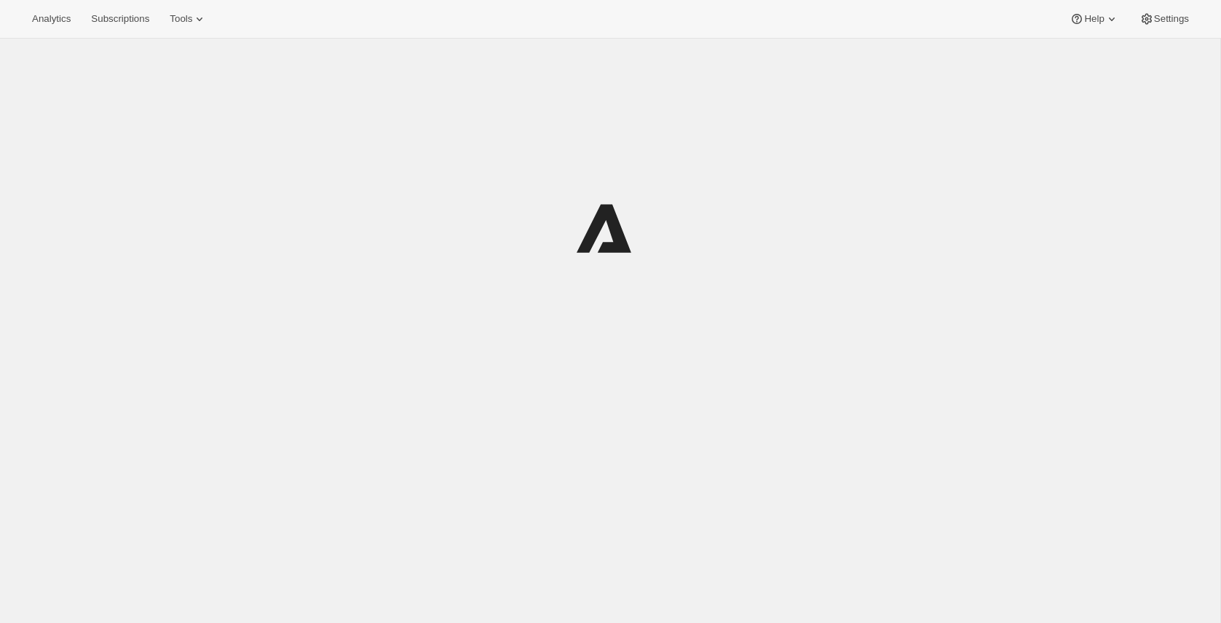 This screenshot has width=1221, height=623. Describe the element at coordinates (51, 19) in the screenshot. I see `span: Analytics` at that location.